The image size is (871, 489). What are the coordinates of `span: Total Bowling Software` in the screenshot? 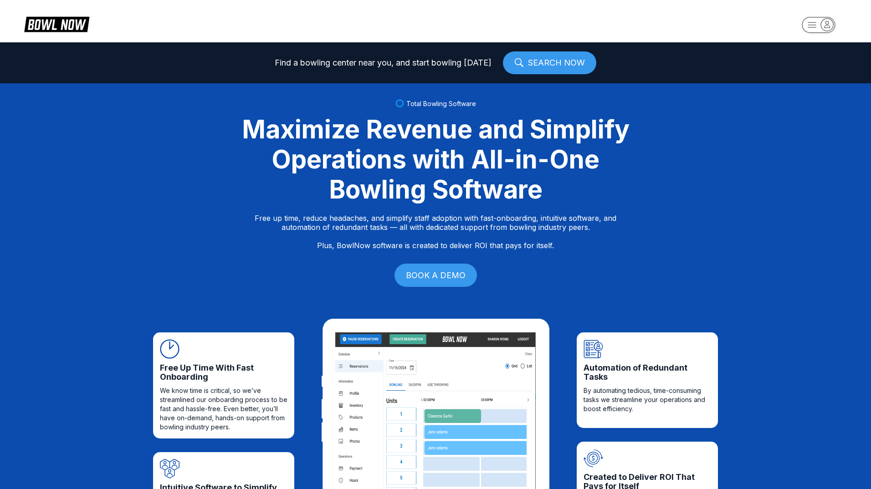 It's located at (441, 103).